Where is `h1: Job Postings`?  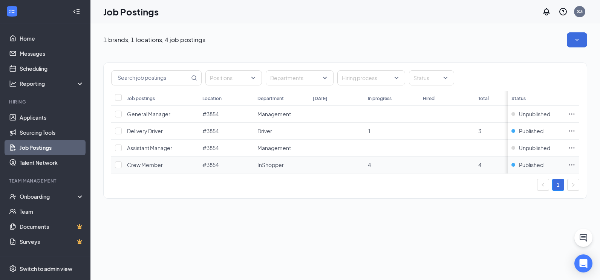 h1: Job Postings is located at coordinates (131, 12).